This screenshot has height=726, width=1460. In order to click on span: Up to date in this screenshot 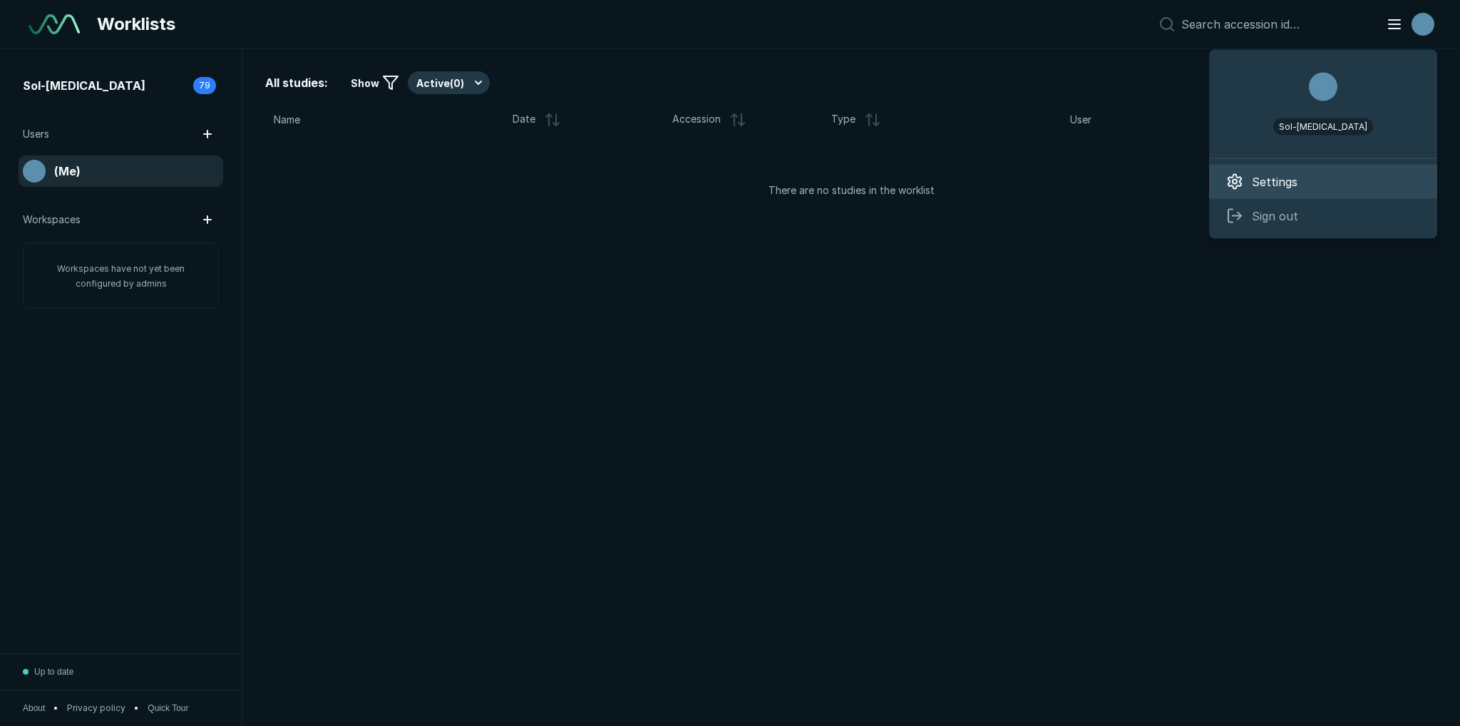, I will do `click(53, 672)`.